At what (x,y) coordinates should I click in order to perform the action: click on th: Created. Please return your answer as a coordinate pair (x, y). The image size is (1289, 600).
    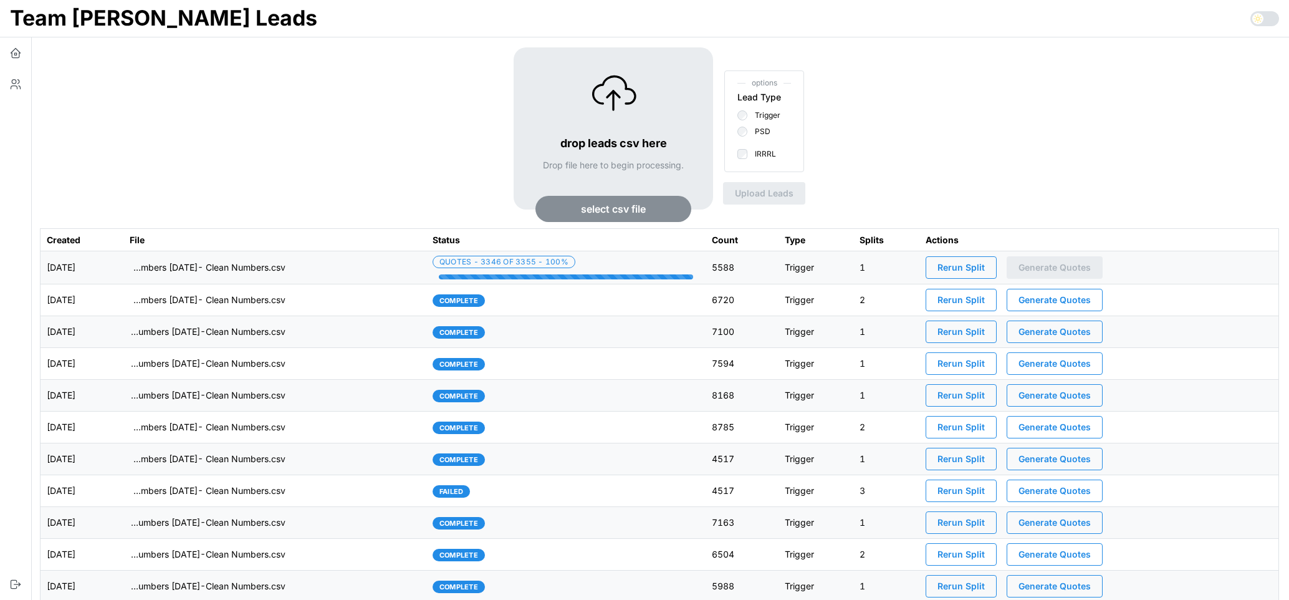
    Looking at the image, I should click on (82, 240).